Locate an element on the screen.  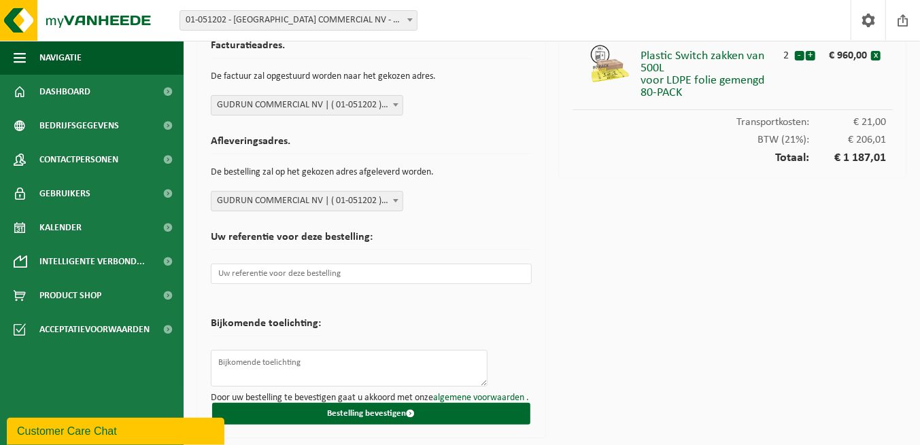
span: Navigatie is located at coordinates (60, 58).